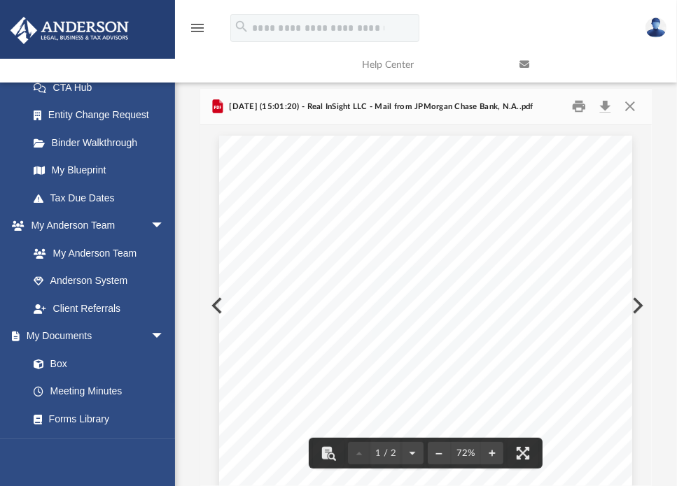  Describe the element at coordinates (99, 447) in the screenshot. I see `a: Notarize` at that location.